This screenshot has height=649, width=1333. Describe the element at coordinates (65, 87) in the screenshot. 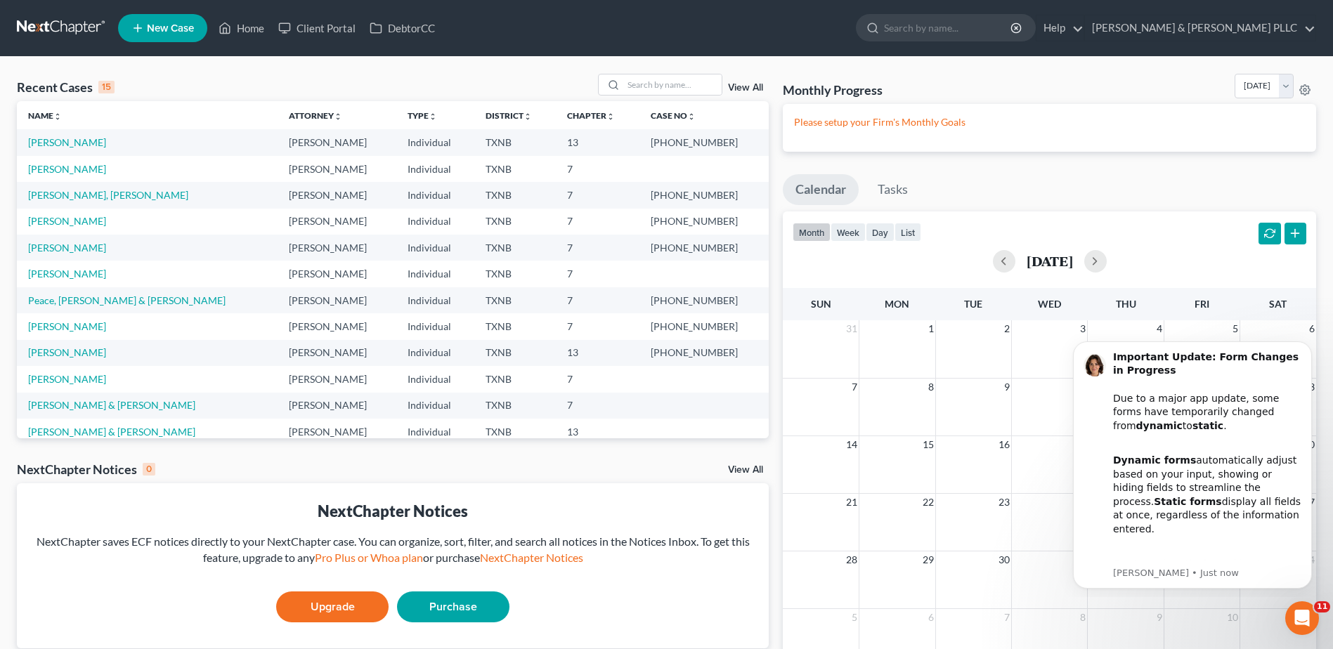

I see `div: Recent Cases` at that location.